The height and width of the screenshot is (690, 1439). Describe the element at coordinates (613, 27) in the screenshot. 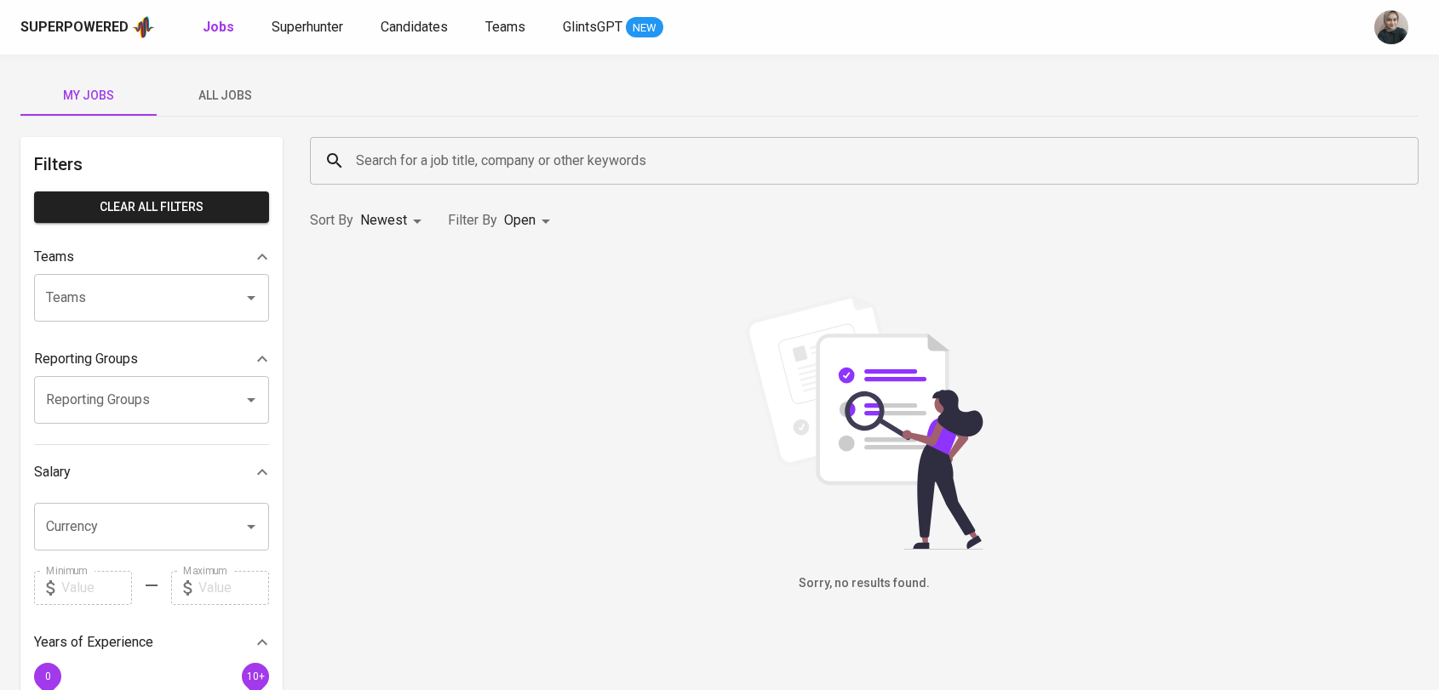

I see `a: GlintsGPT NEW` at that location.